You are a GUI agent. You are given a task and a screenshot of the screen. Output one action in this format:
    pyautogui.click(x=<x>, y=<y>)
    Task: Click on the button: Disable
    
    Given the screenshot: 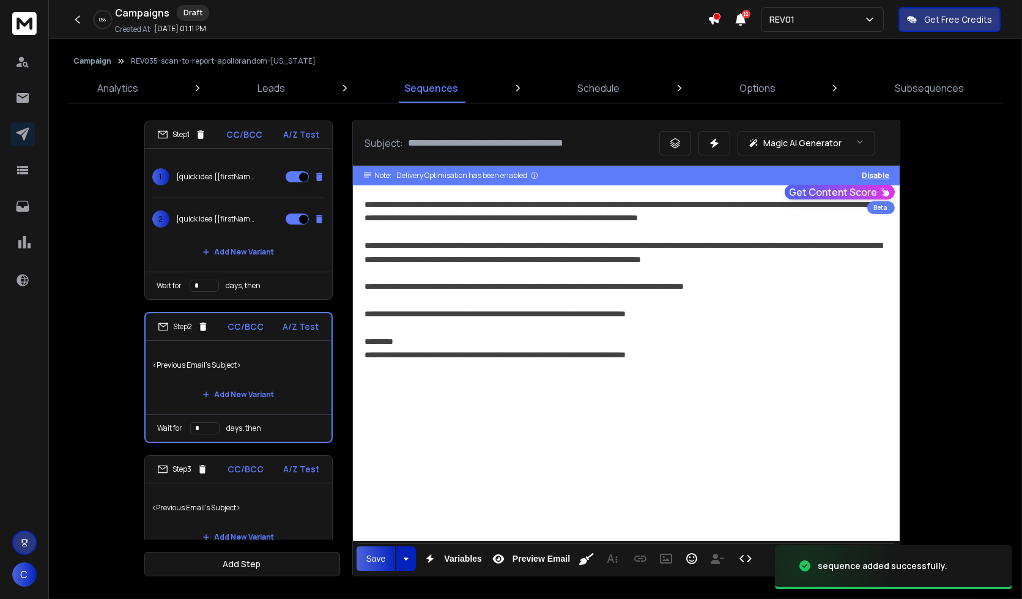 What is the action you would take?
    pyautogui.click(x=876, y=175)
    